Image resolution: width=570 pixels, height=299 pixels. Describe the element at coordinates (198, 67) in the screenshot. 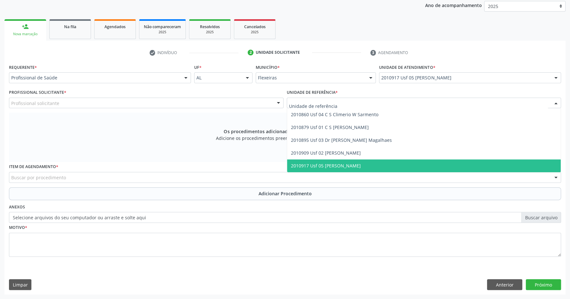

I see `label: UF` at that location.